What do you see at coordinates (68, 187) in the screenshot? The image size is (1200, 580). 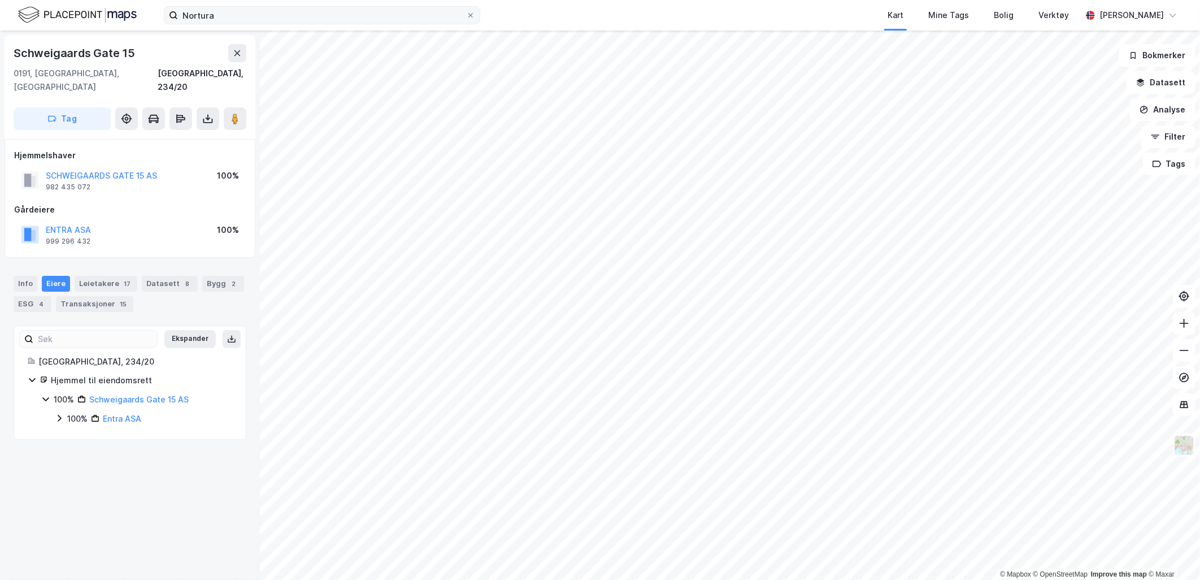 I see `div: 982 435 072` at bounding box center [68, 187].